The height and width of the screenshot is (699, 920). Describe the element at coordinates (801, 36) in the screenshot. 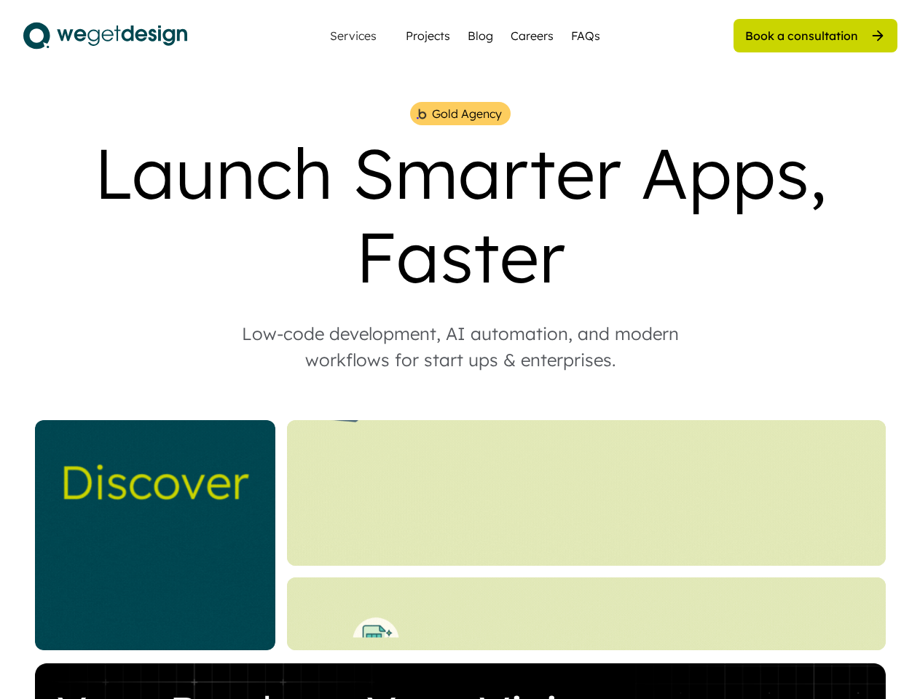

I see `div: Book a consultation` at that location.